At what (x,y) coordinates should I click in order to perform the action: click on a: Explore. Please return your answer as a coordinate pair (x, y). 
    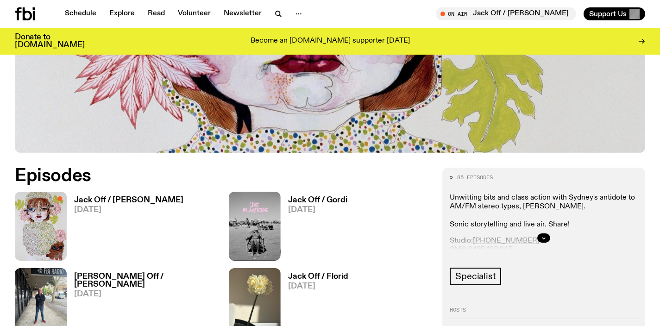
    Looking at the image, I should click on (122, 14).